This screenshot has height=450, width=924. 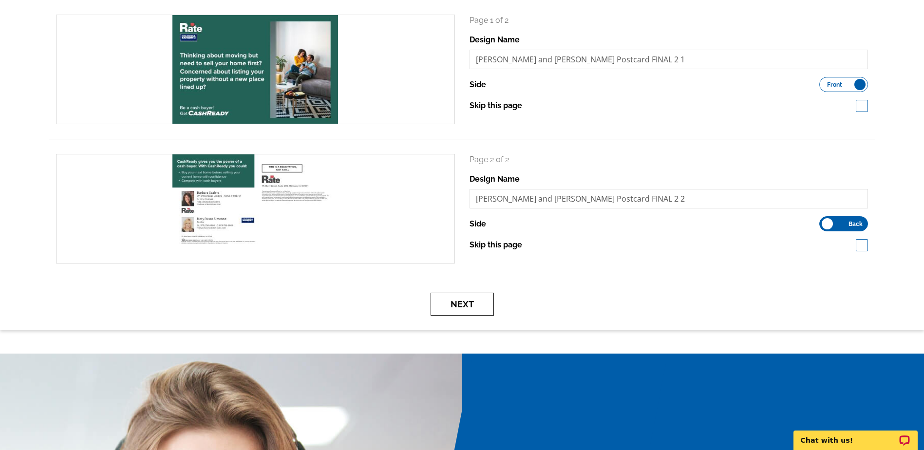 I want to click on p: Page 2 of 2, so click(x=669, y=160).